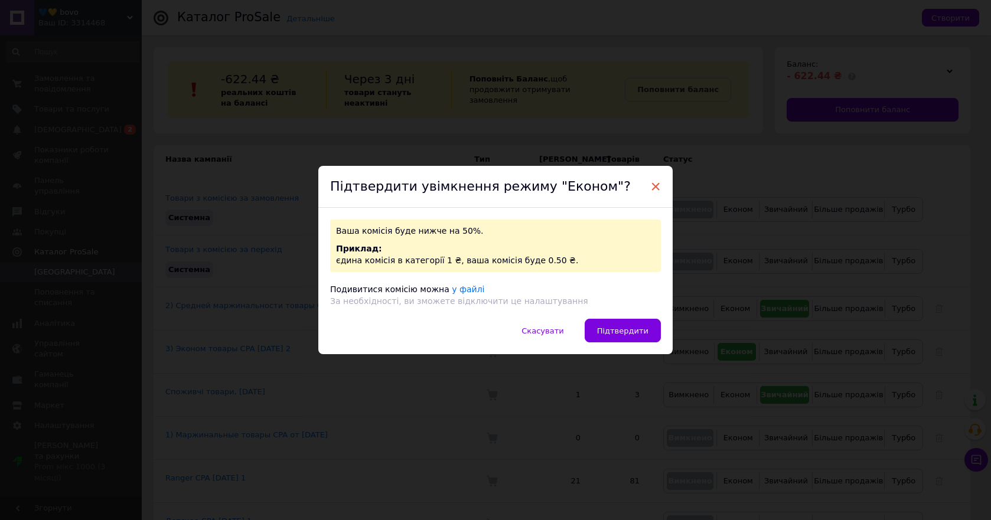  Describe the element at coordinates (542, 331) in the screenshot. I see `span: Скасувати` at that location.